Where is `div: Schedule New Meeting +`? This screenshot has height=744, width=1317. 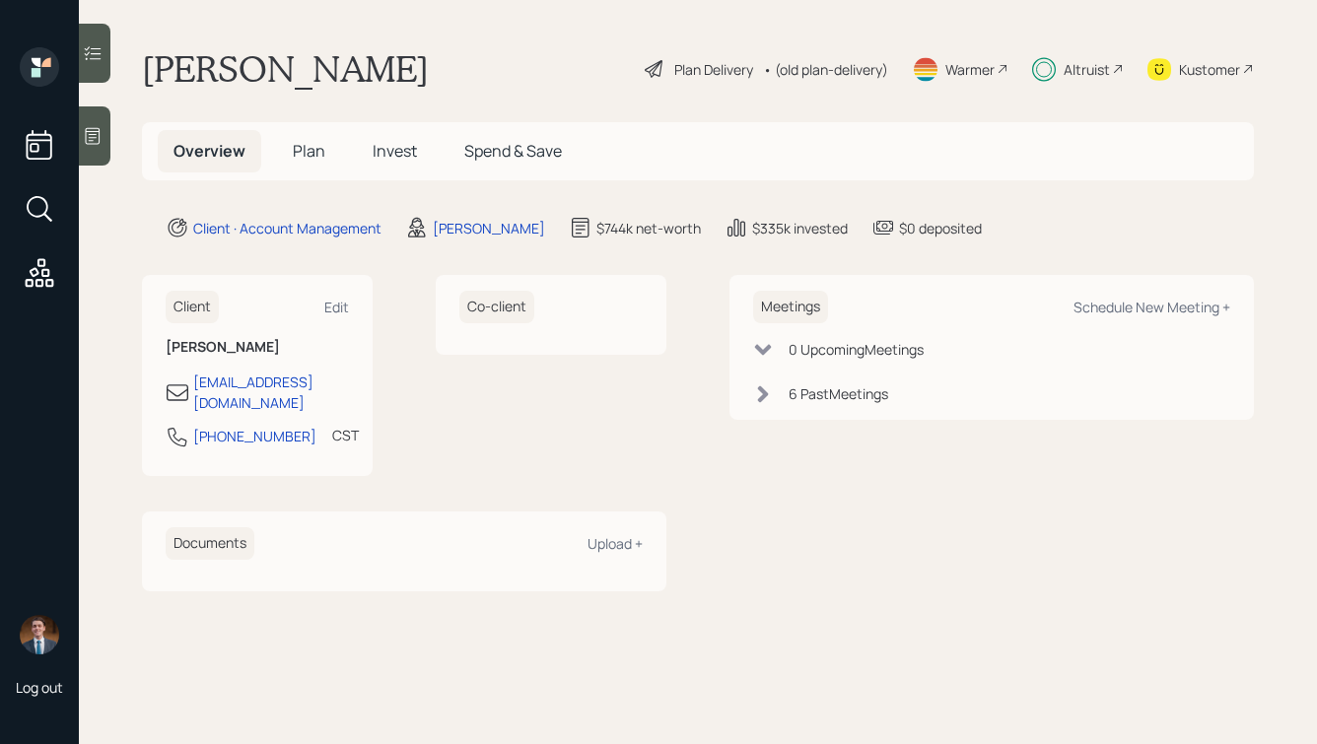 div: Schedule New Meeting + is located at coordinates (1151, 306).